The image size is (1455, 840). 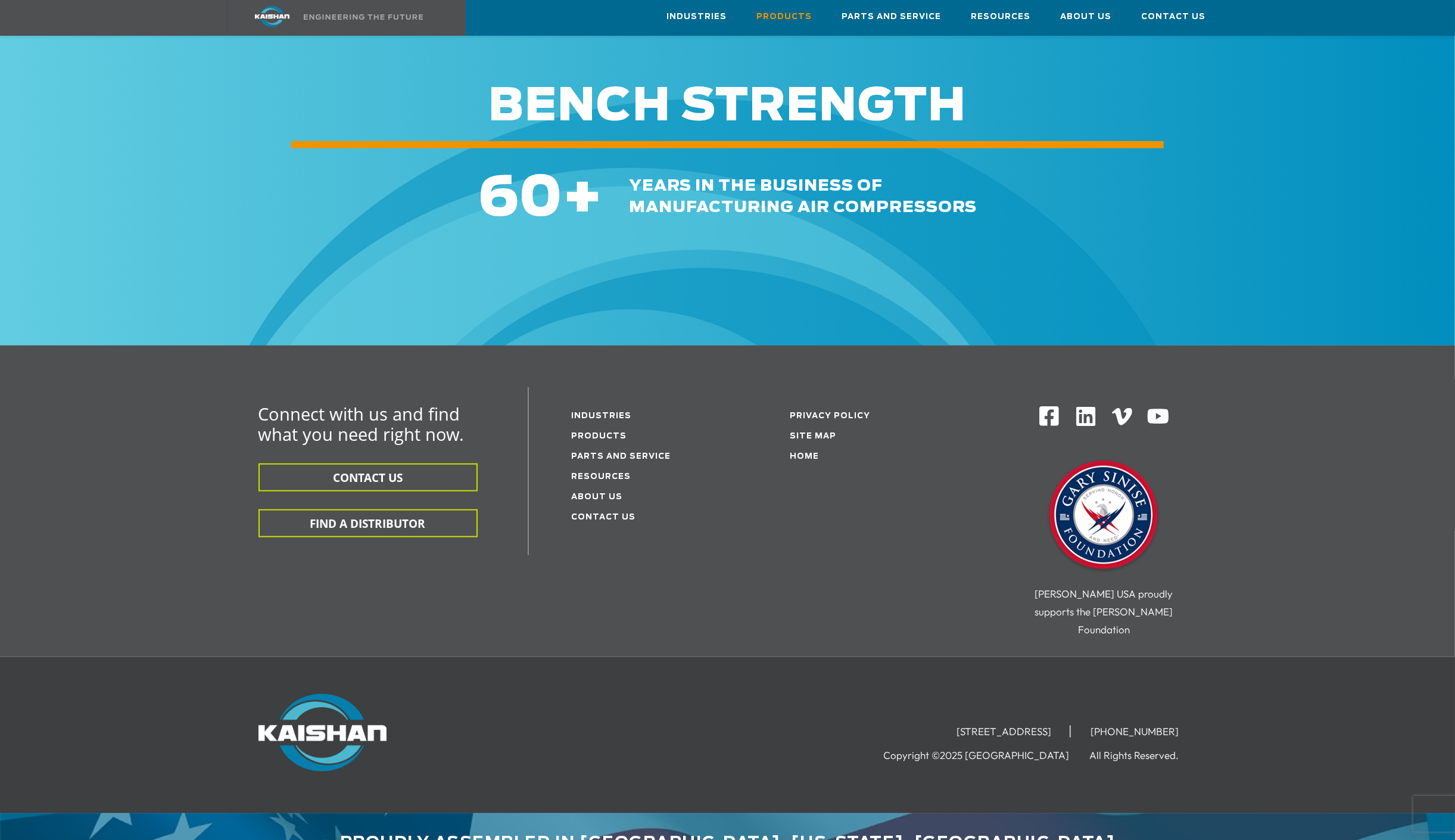 What do you see at coordinates (362, 424) in the screenshot?
I see `span: Connect with us and find what you need right now.` at bounding box center [362, 424].